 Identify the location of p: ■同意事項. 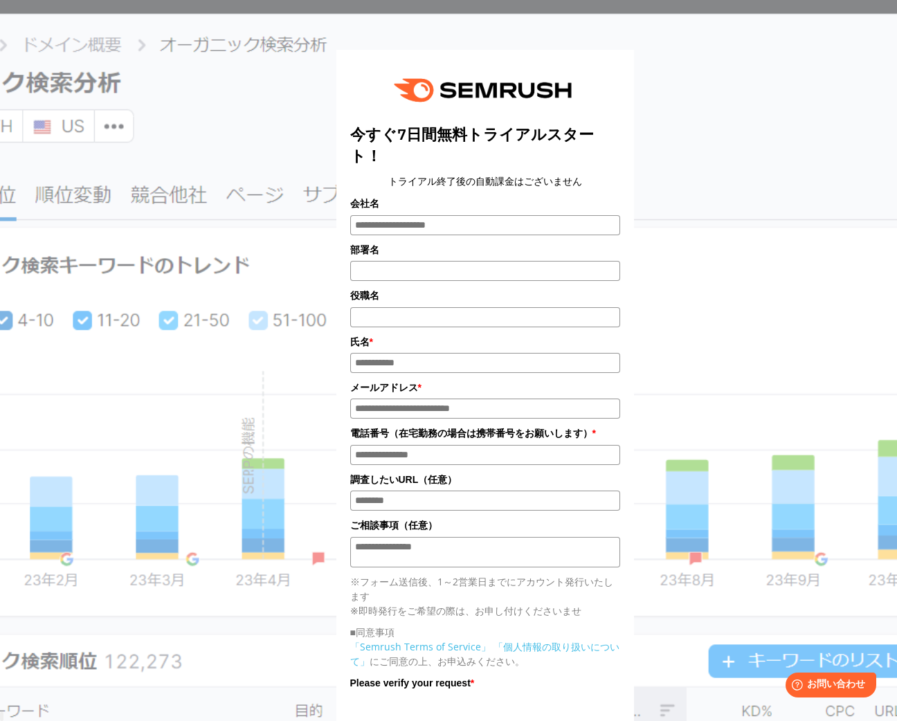
(485, 632).